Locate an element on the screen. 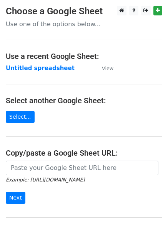  p: Use one of the options below... is located at coordinates (84, 24).